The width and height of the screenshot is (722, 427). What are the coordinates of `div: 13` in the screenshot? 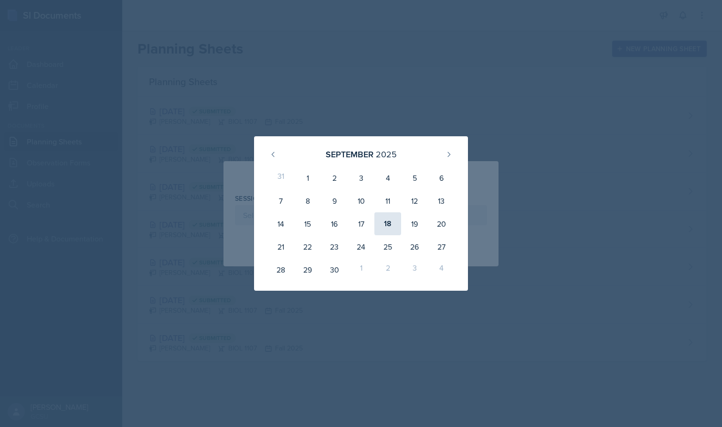 It's located at (441, 201).